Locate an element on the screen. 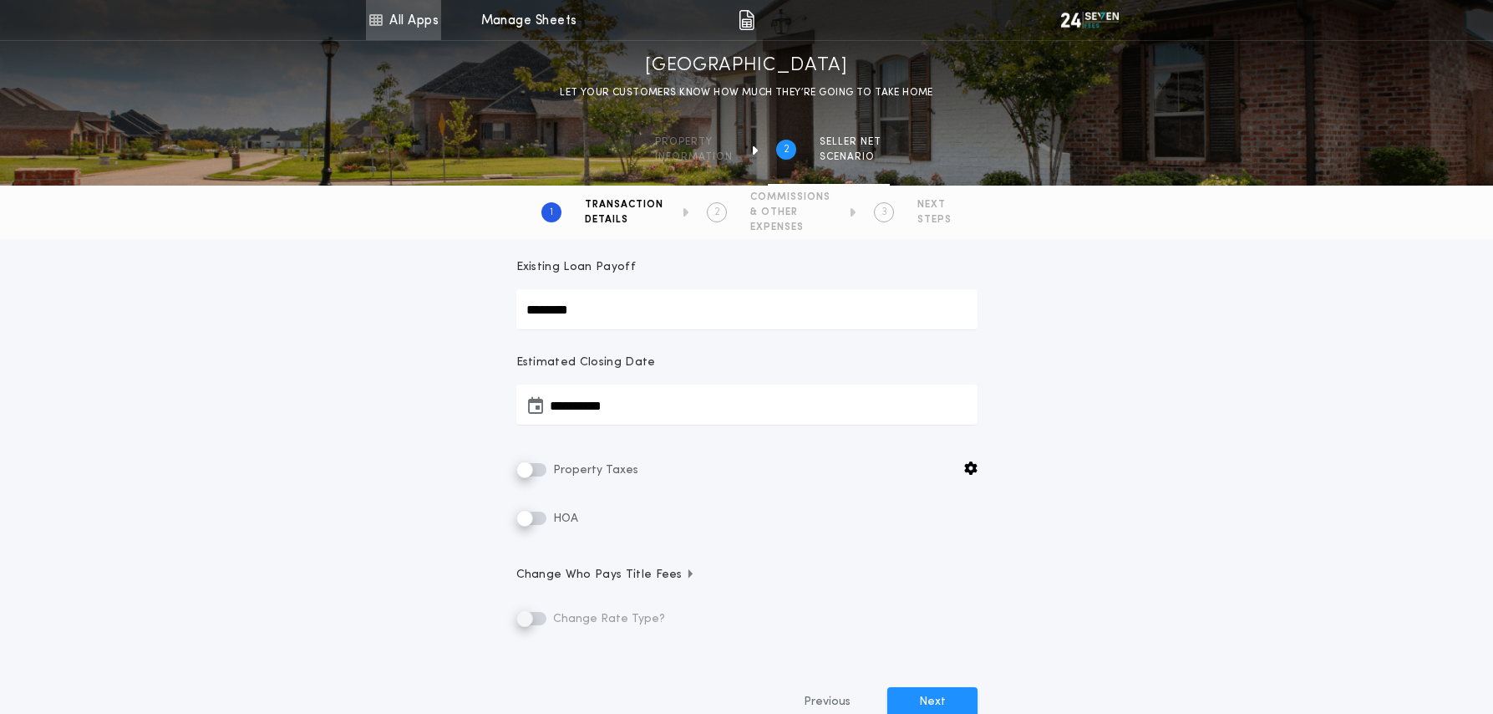 The width and height of the screenshot is (1493, 714). span: HOA is located at coordinates (564, 518).